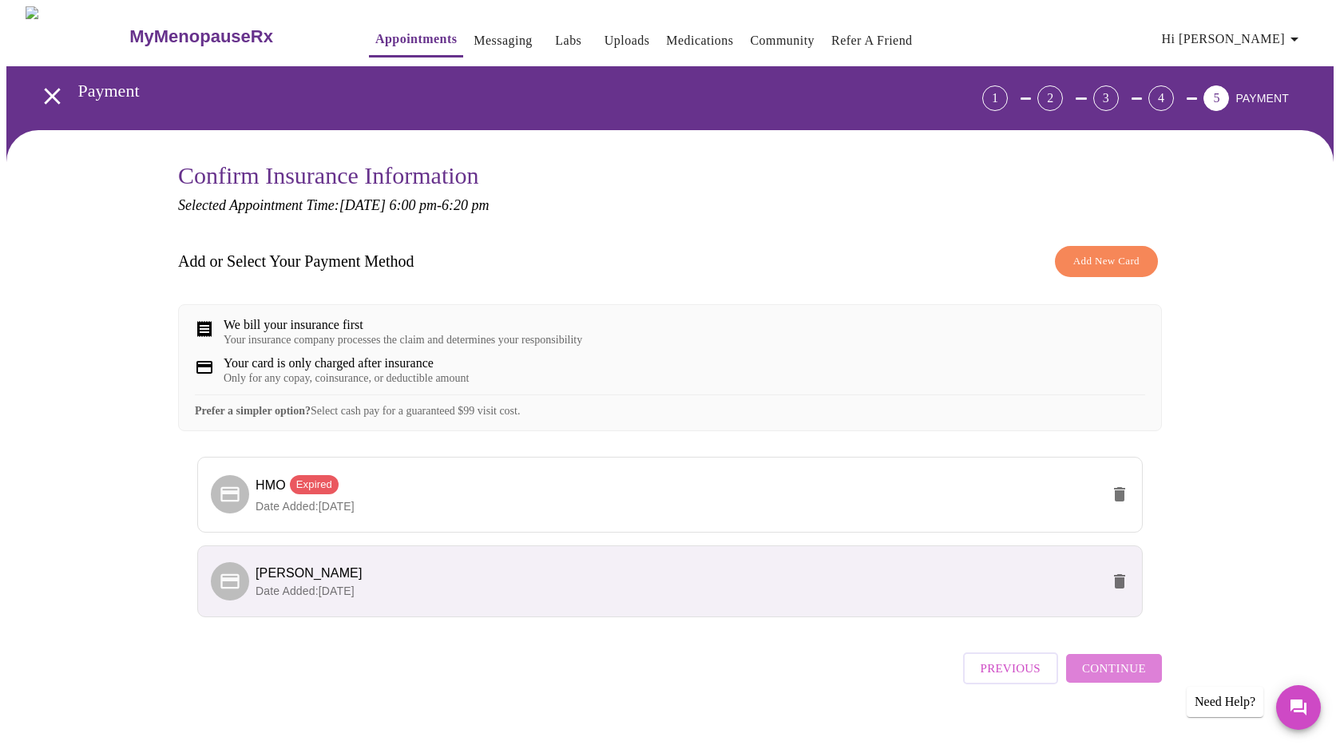 This screenshot has height=749, width=1340. Describe the element at coordinates (297, 485) in the screenshot. I see `span: HMO` at that location.